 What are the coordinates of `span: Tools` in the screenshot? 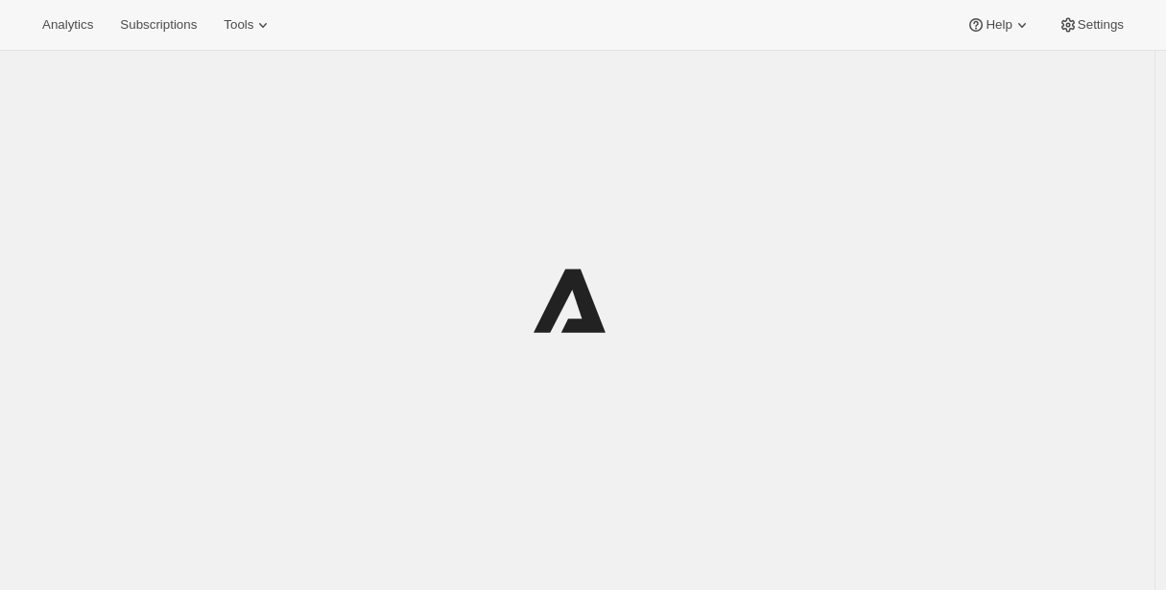 It's located at (238, 25).